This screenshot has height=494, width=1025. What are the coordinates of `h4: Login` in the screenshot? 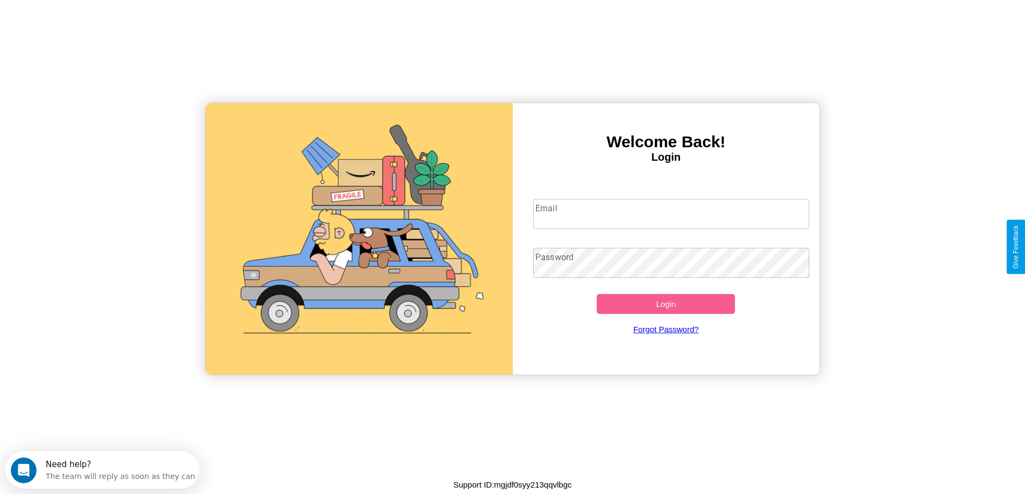 It's located at (666, 157).